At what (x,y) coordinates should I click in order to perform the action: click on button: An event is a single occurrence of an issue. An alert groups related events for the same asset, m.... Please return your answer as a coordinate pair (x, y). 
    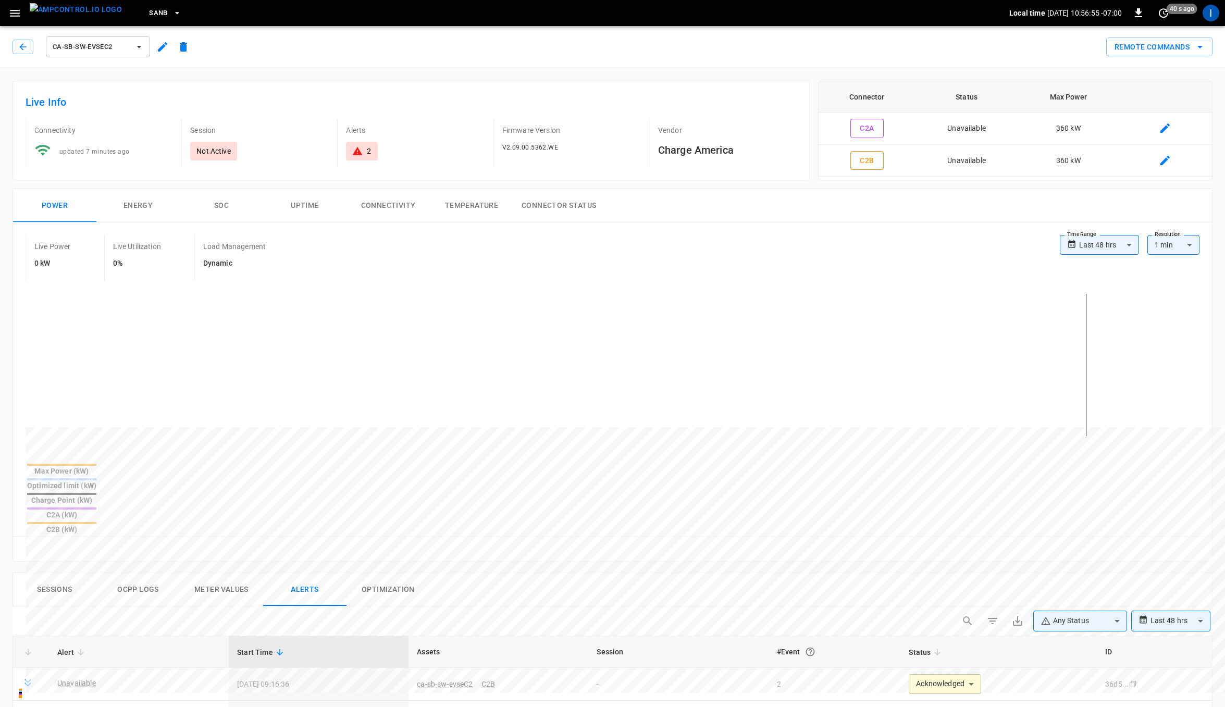
    Looking at the image, I should click on (810, 652).